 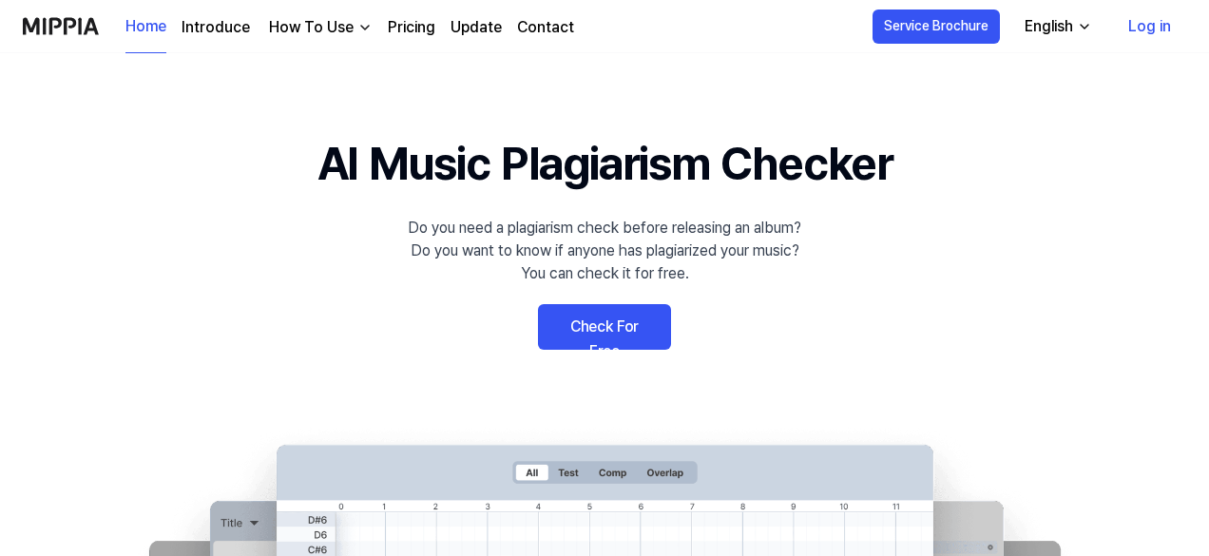 I want to click on img: down, so click(x=365, y=28).